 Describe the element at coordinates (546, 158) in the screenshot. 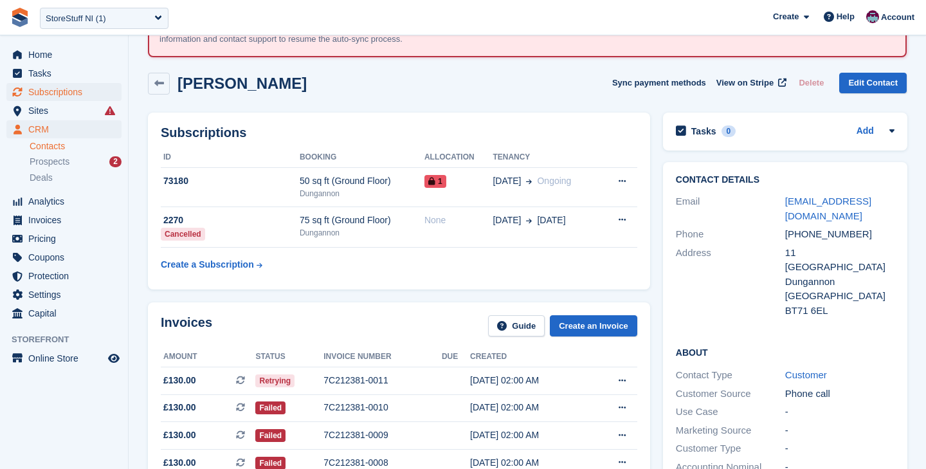

I see `th: Tenancy` at that location.